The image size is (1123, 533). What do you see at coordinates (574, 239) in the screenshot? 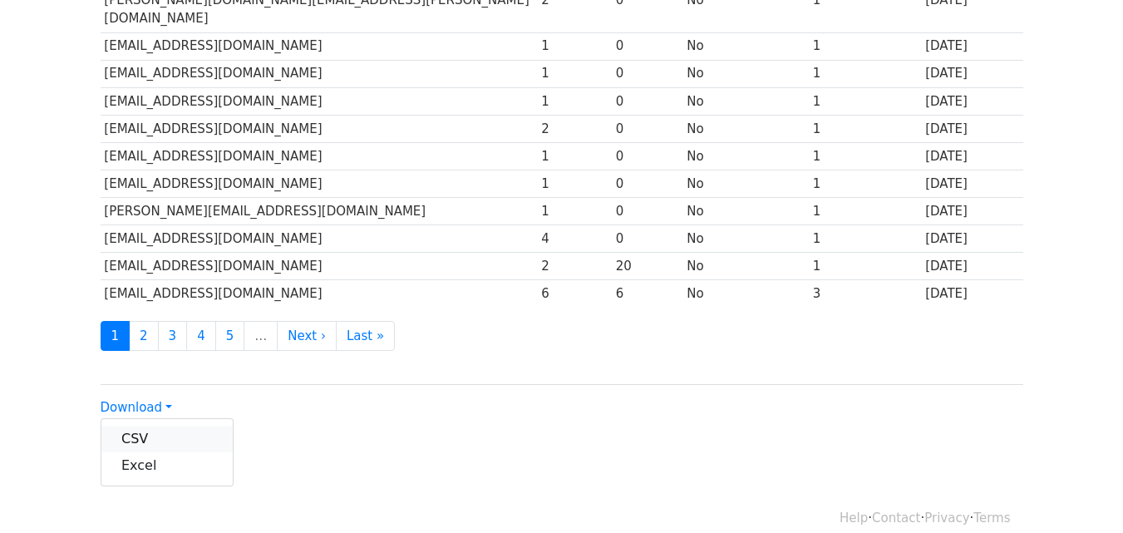
I see `td: 4` at bounding box center [574, 239].